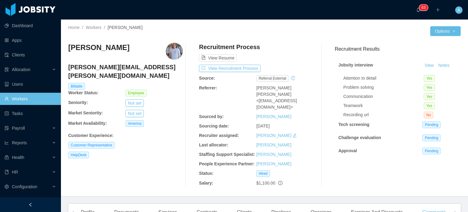 The width and height of the screenshot is (468, 212). I want to click on b: Sourcing date:, so click(214, 126).